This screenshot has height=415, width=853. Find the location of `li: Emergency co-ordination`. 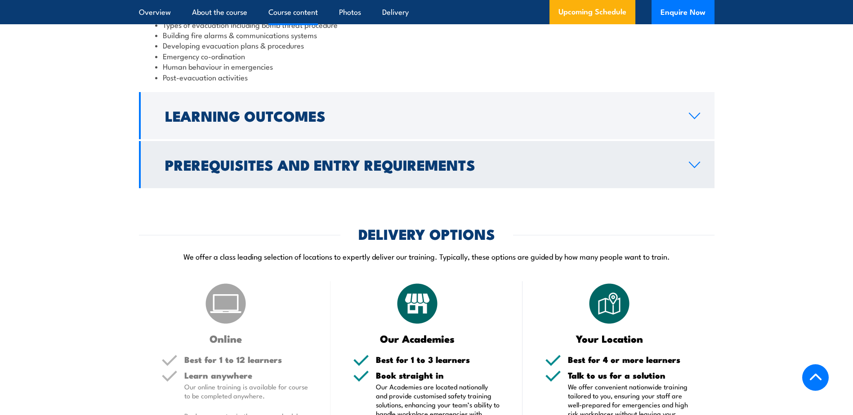

li: Emergency co-ordination is located at coordinates (427, 56).